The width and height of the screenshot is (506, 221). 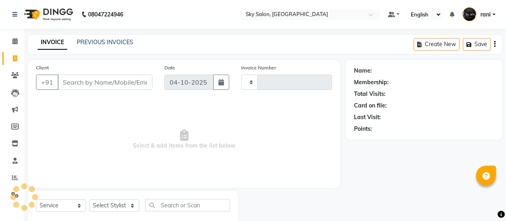 I want to click on div: Total Visits:, so click(x=370, y=94).